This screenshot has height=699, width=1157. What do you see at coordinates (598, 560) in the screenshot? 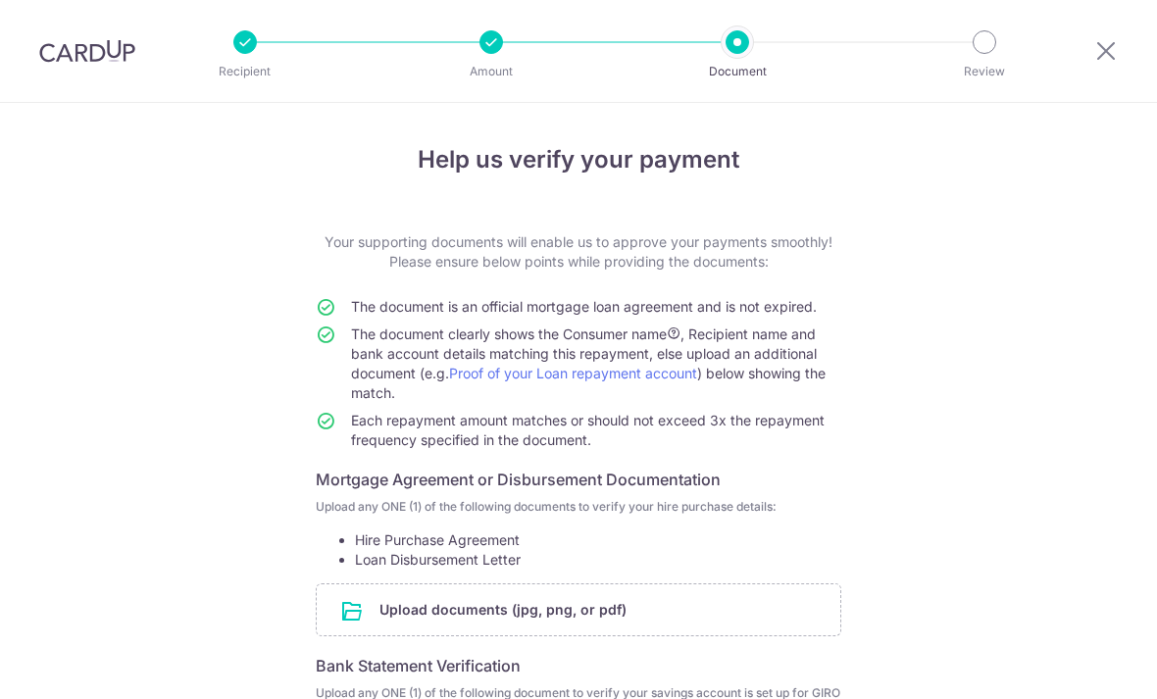
I see `li: Loan Disbursement Letter` at bounding box center [598, 560].